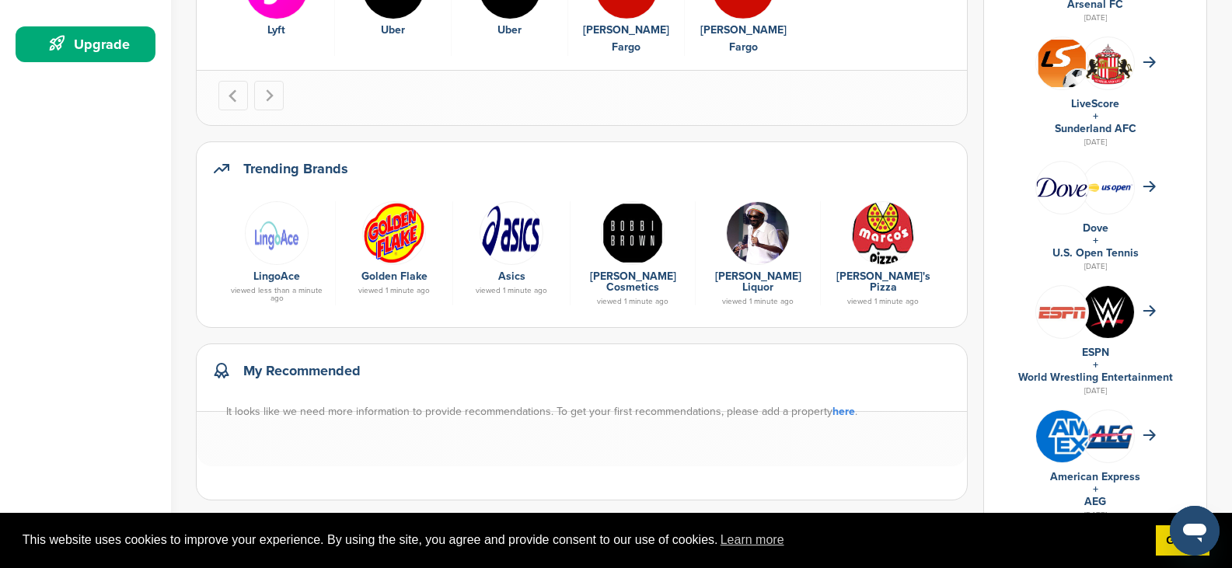  I want to click on a: Upgrade, so click(86, 44).